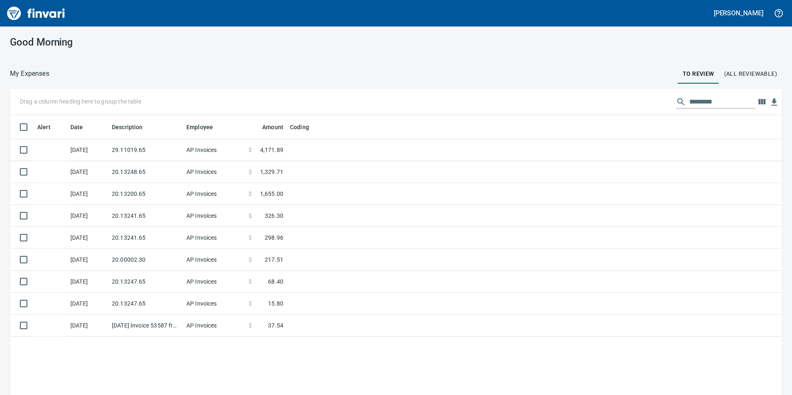 This screenshot has height=395, width=792. I want to click on span: 68.40, so click(276, 282).